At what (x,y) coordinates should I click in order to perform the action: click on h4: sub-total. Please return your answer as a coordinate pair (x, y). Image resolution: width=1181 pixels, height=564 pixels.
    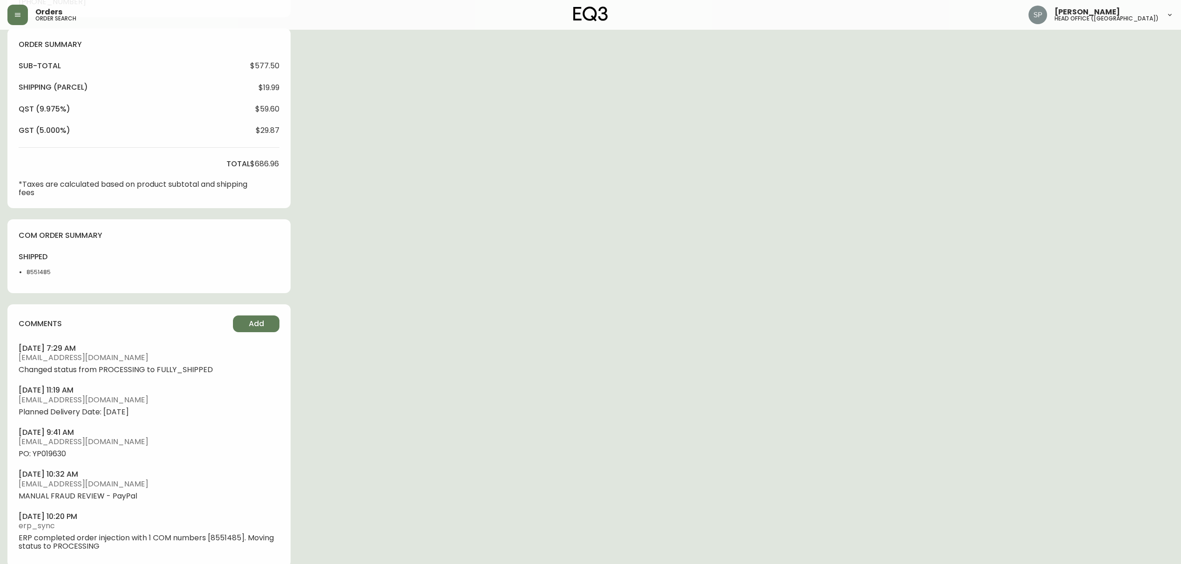
    Looking at the image, I should click on (40, 66).